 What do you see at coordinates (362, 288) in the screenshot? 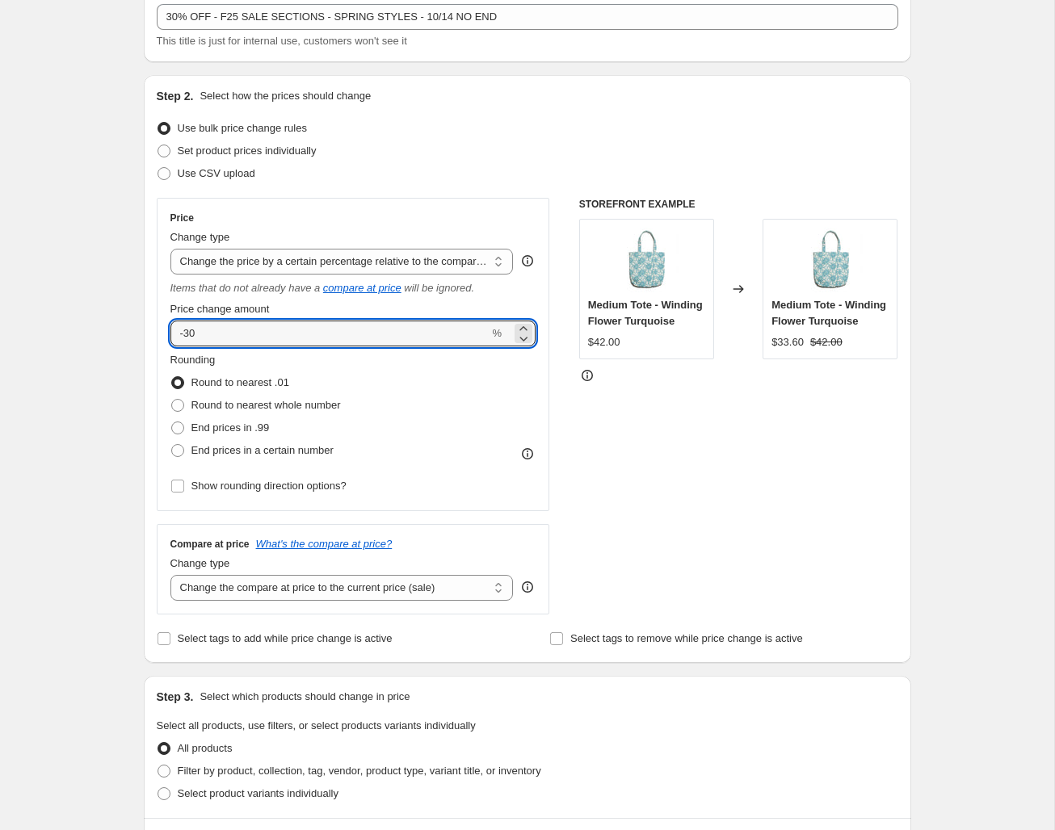
I see `i: compare at price` at bounding box center [362, 288].